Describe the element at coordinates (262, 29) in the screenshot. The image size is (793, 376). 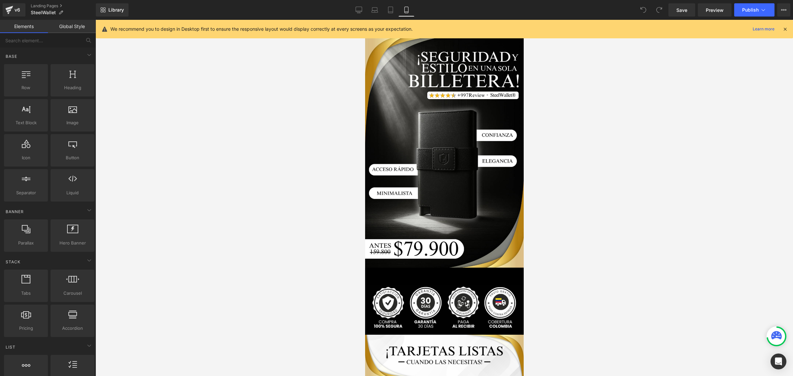
I see `p: We recommend you to design in Desktop first to ensure the responsive layout would display correct...` at that location.